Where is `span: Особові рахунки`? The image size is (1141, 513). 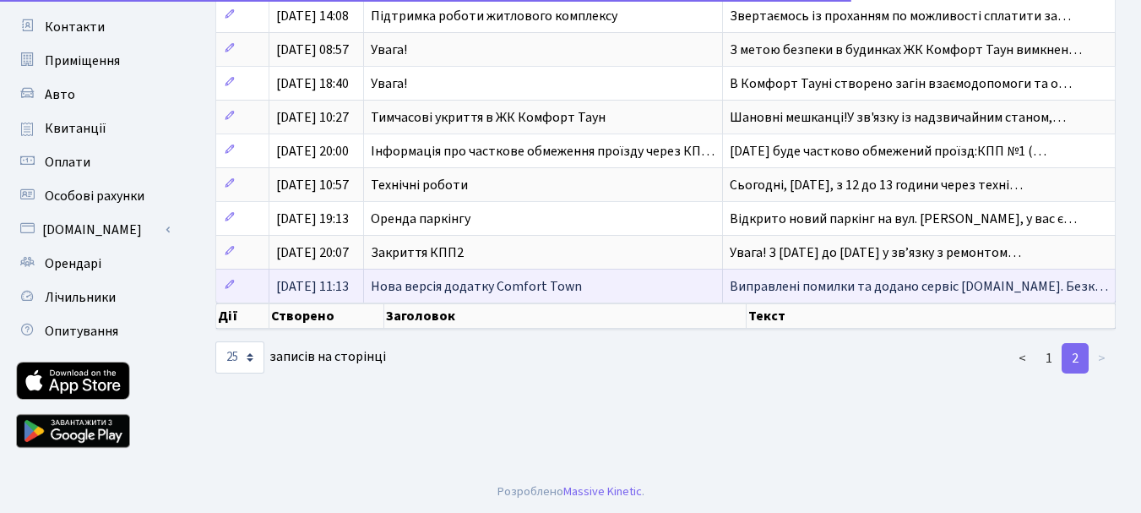
span: Особові рахунки is located at coordinates (95, 196).